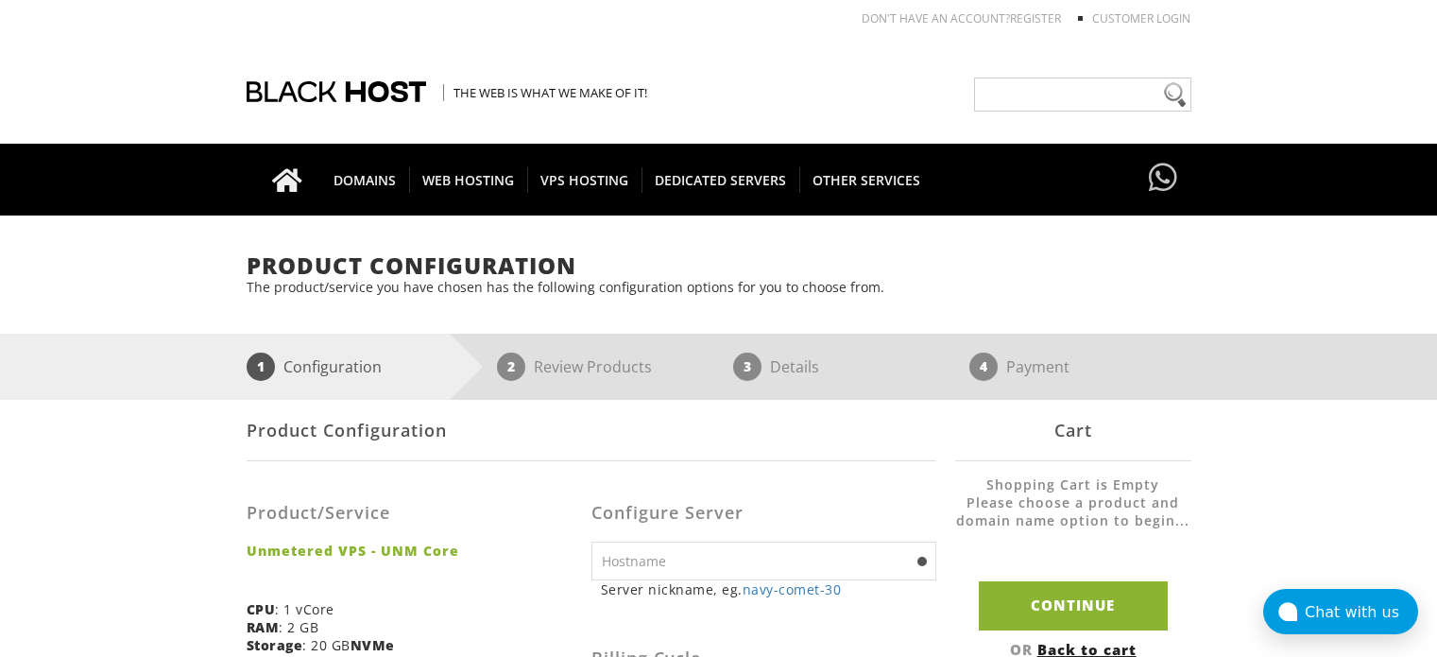  Describe the element at coordinates (747, 367) in the screenshot. I see `span: 3` at that location.